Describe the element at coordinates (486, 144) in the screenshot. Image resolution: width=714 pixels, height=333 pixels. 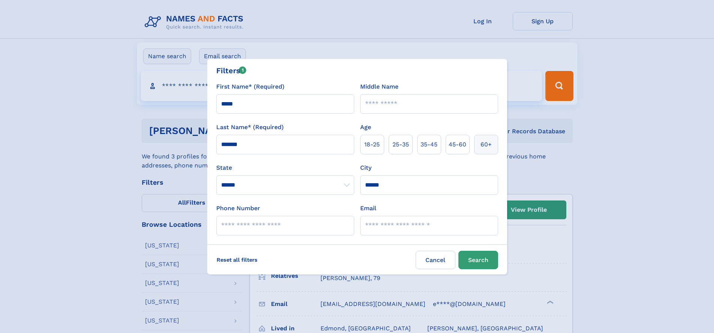
I see `span: 60+` at that location.